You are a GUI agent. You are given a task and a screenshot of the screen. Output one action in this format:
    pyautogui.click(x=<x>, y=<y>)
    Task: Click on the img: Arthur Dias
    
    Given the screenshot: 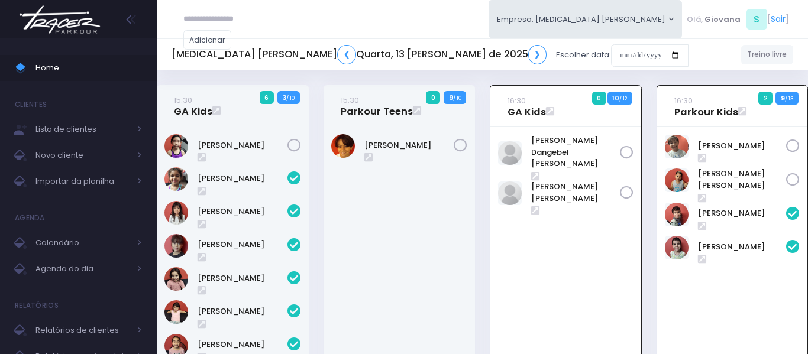 What is the action you would take?
    pyautogui.click(x=343, y=146)
    